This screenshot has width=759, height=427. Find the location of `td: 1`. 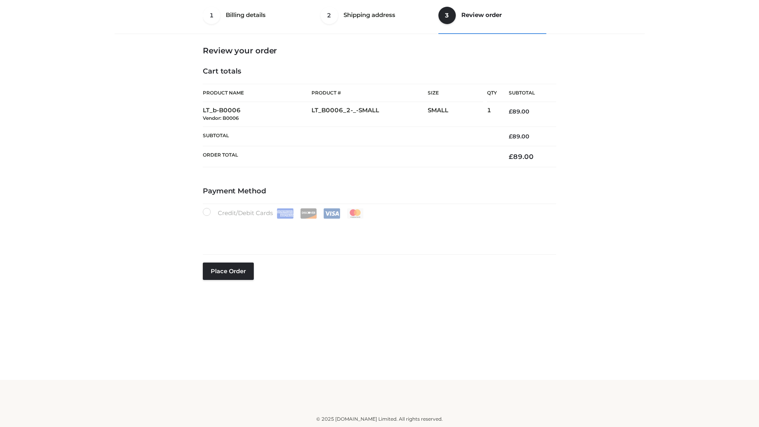

td: 1 is located at coordinates (491, 114).